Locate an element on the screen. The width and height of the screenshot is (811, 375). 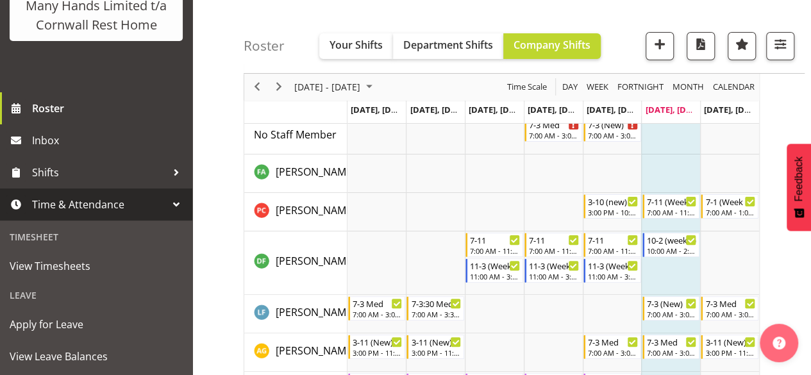
div: 7-11 (Week 5 Sat) is located at coordinates (672, 201).